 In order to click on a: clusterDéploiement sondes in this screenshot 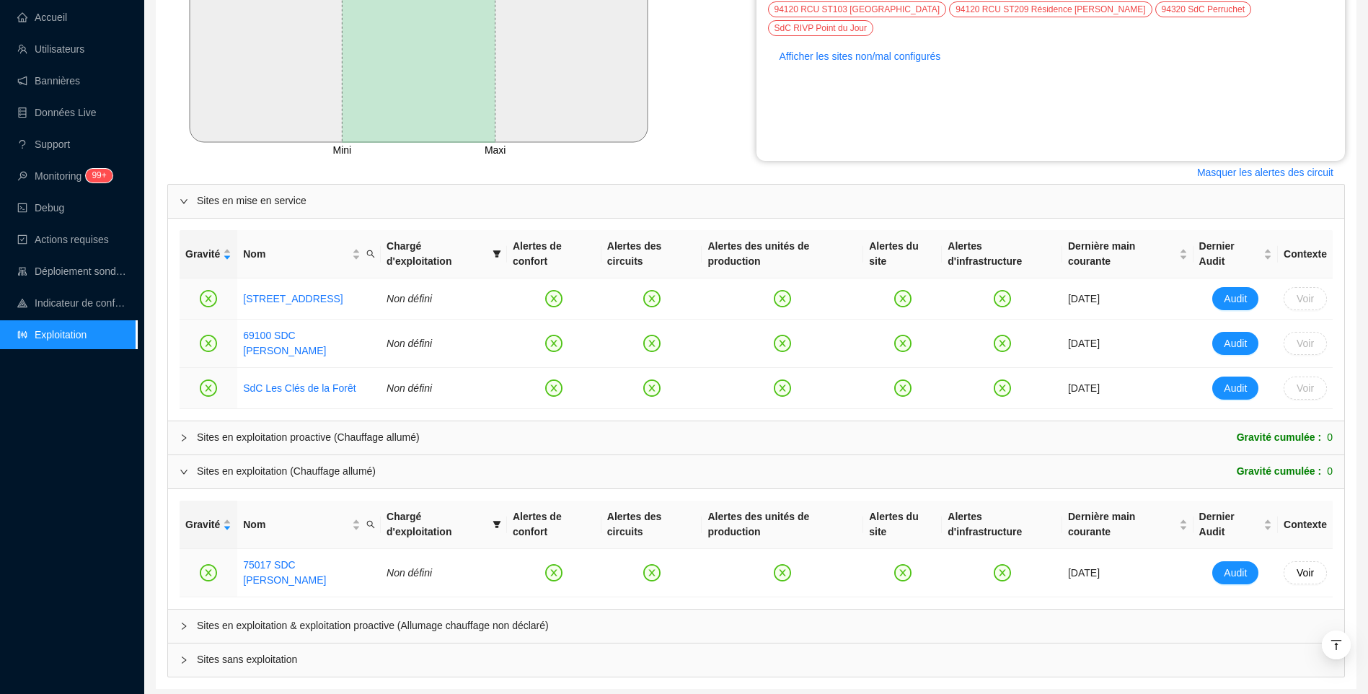, I will do `click(72, 271)`.